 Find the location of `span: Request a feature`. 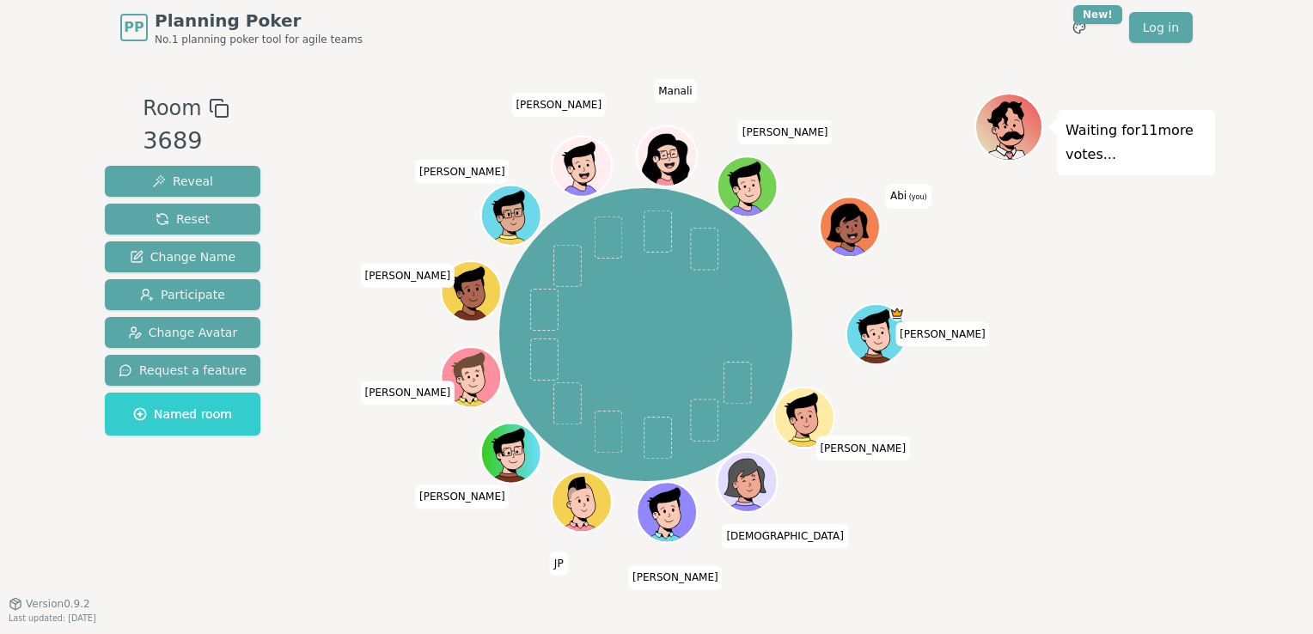

span: Request a feature is located at coordinates (182, 370).